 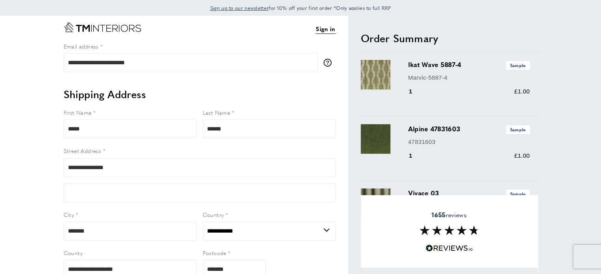 What do you see at coordinates (301, 8) in the screenshot?
I see `span: for 10% off your first order *Only applies to full RRP` at bounding box center [301, 8].